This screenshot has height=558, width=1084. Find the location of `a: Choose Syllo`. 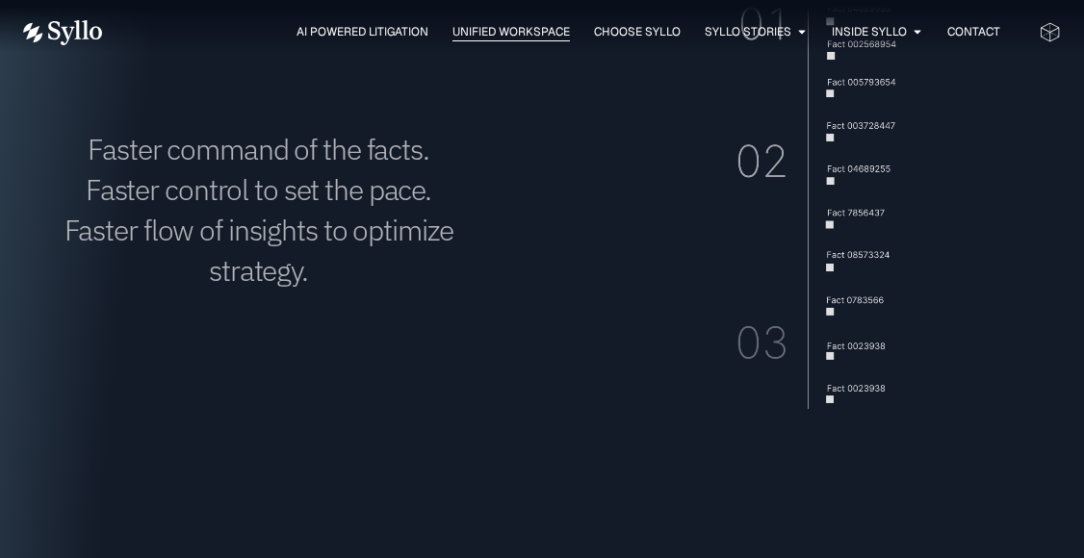

a: Choose Syllo is located at coordinates (637, 32).